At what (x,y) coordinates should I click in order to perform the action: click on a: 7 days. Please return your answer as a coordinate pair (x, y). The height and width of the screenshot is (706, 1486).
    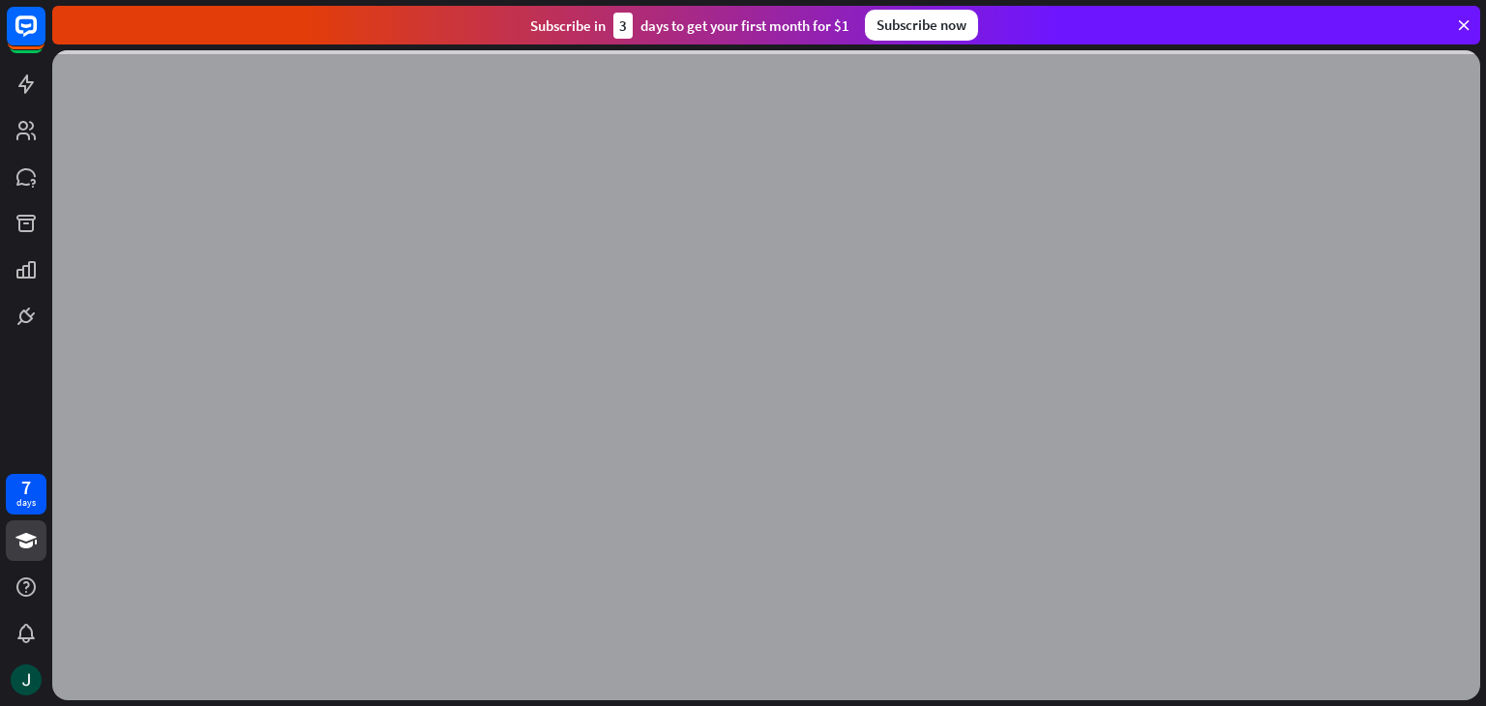
    Looking at the image, I should click on (26, 494).